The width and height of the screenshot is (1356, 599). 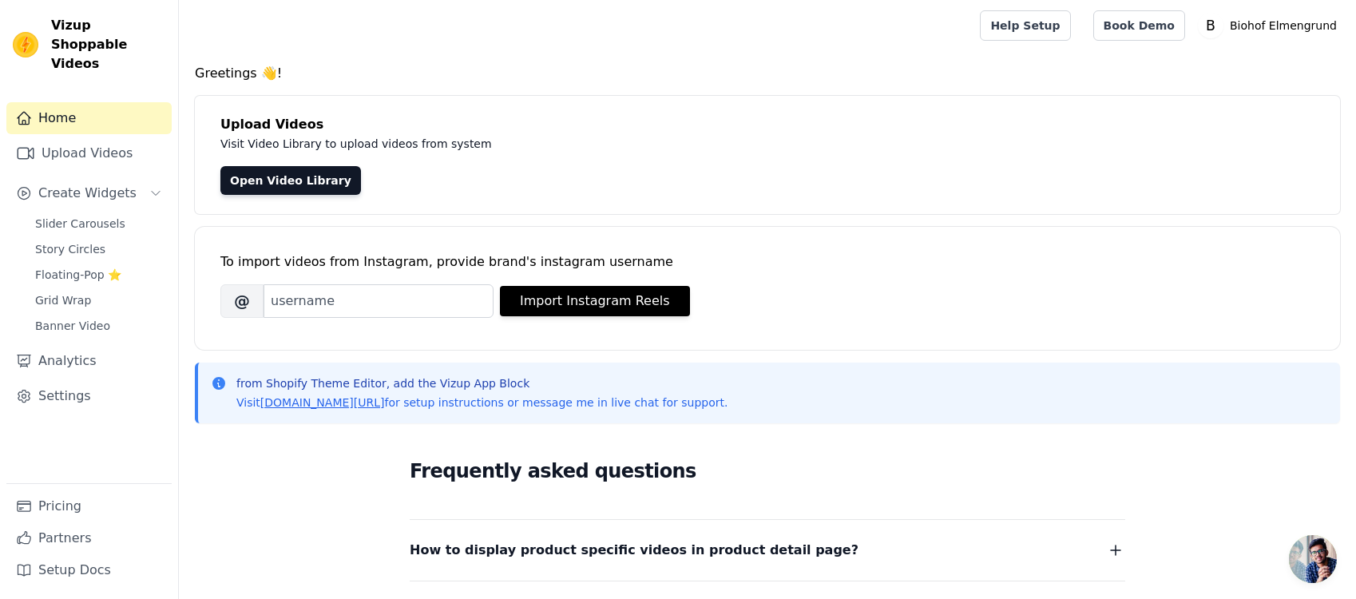 I want to click on p: Visit Video Library to upload videos from system, so click(x=578, y=144).